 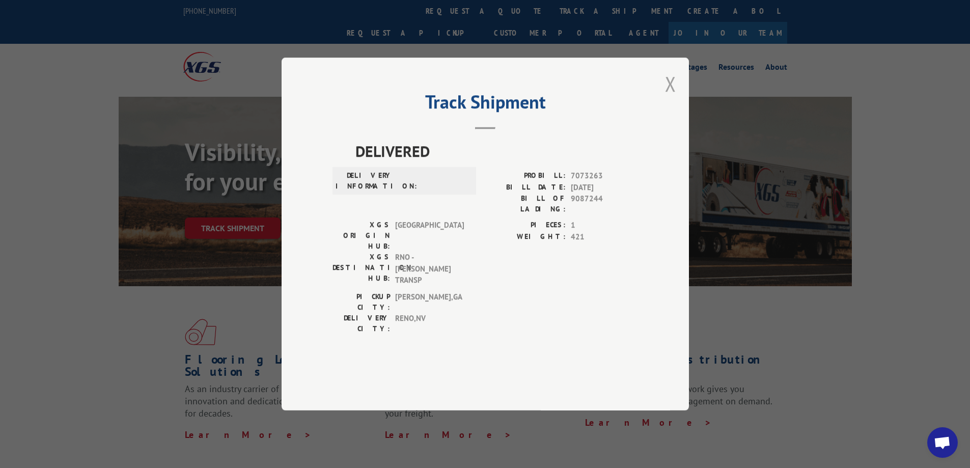 I want to click on span: 1, so click(x=604, y=225).